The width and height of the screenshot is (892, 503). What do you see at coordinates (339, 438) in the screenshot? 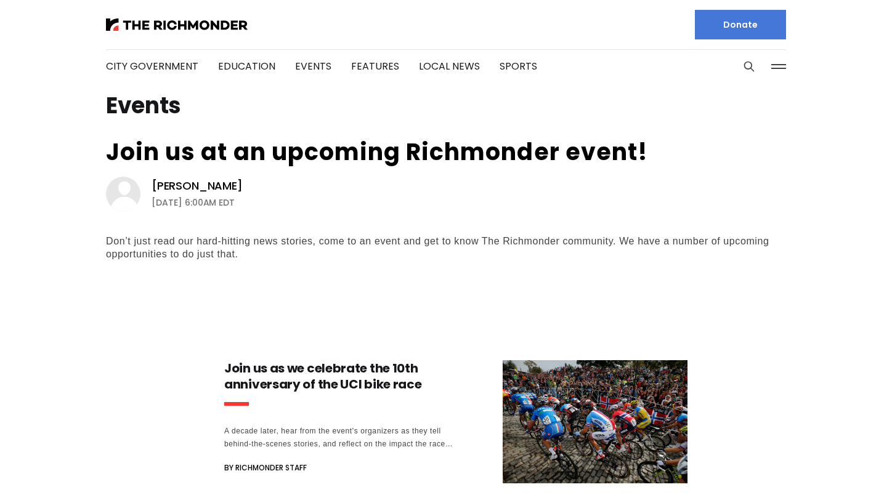
I see `div: A decade later, hear from the event's organizers as they tell behind-the-scenes stories, and refl...` at bounding box center [339, 438].